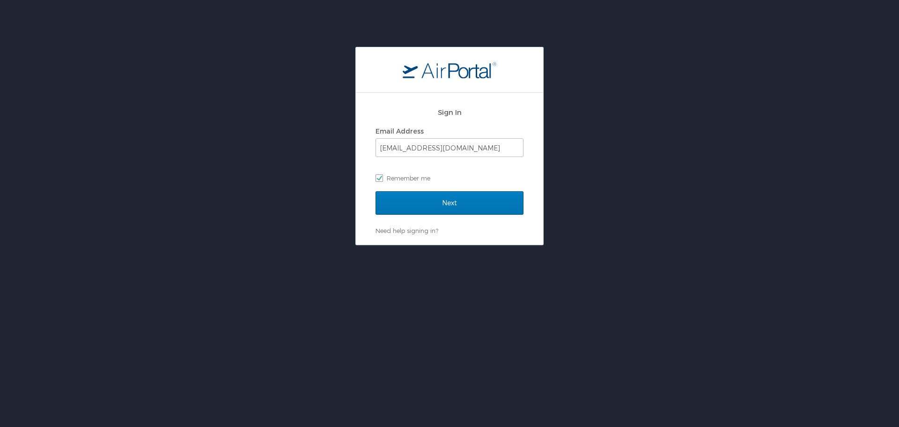 The height and width of the screenshot is (427, 899). What do you see at coordinates (450, 178) in the screenshot?
I see `label: Remember me` at bounding box center [450, 178].